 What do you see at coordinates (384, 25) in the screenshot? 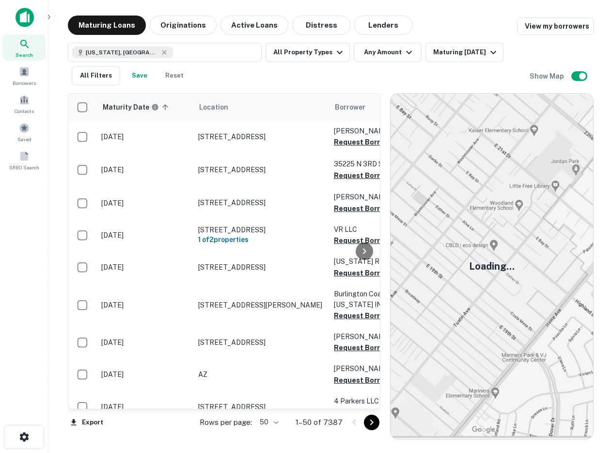
I see `button: Lenders` at bounding box center [384, 25].